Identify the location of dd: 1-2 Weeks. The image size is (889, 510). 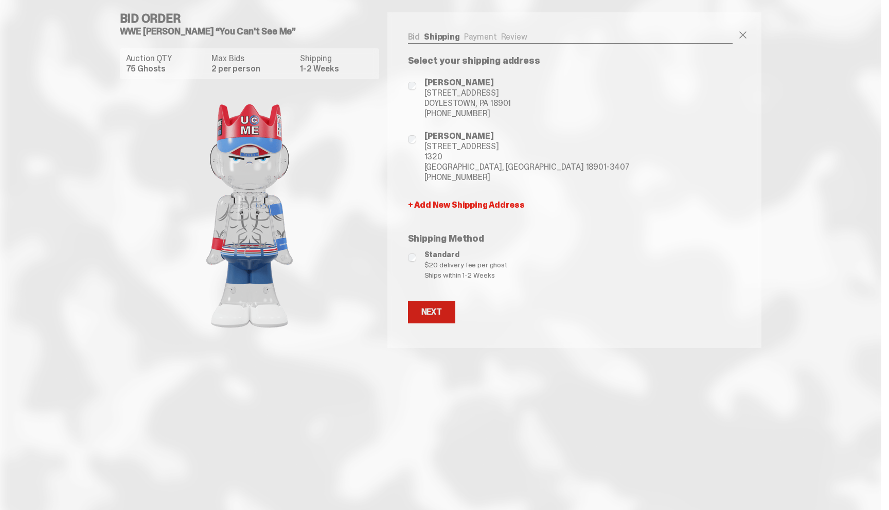
(336, 69).